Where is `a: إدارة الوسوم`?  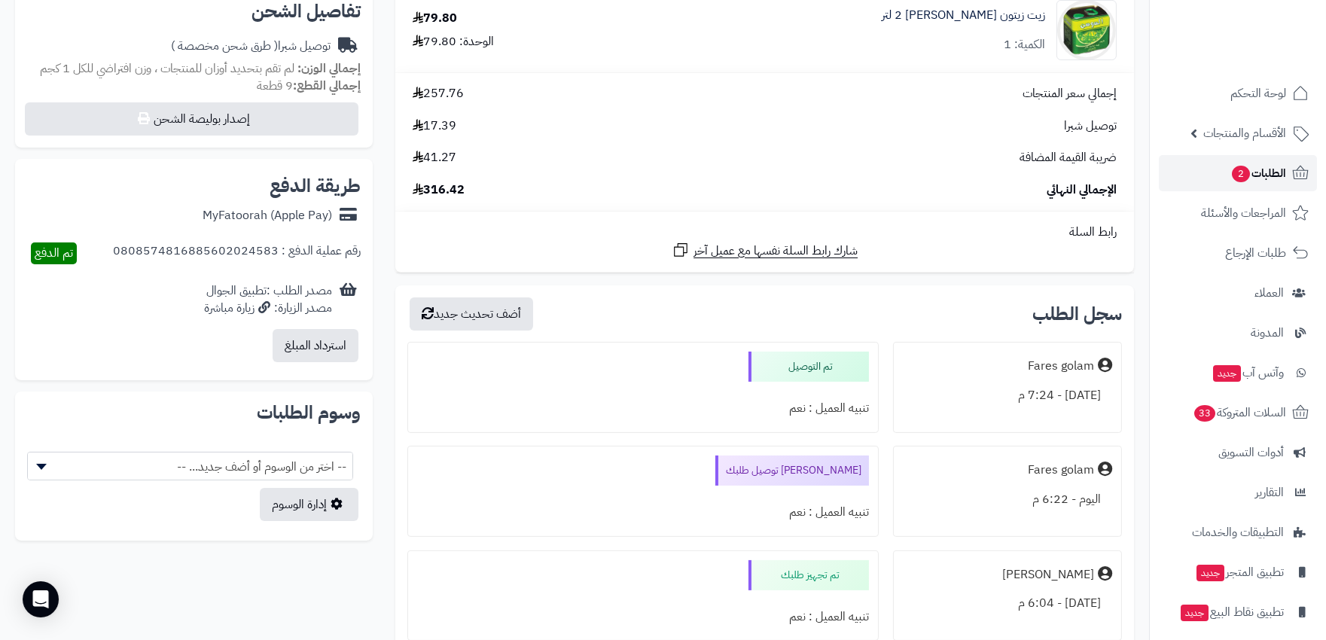
a: إدارة الوسوم is located at coordinates (309, 504).